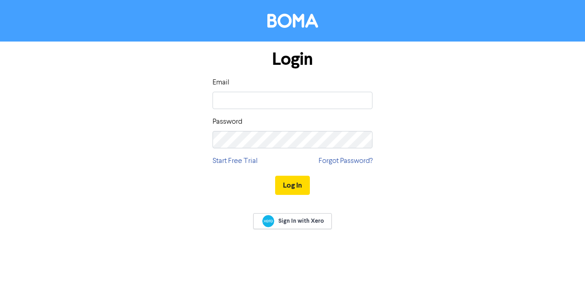 The height and width of the screenshot is (288, 585). I want to click on button: Log In, so click(292, 185).